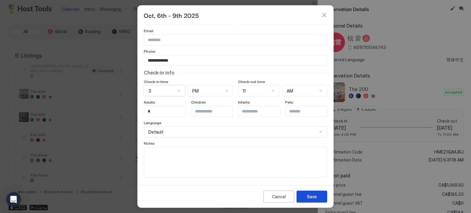 The height and width of the screenshot is (213, 471). Describe the element at coordinates (198, 102) in the screenshot. I see `span: Children` at that location.